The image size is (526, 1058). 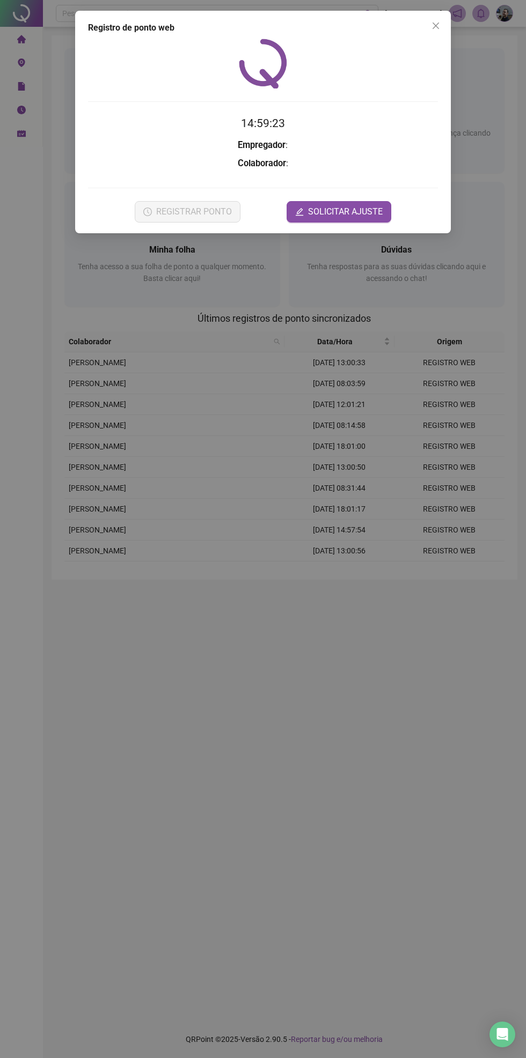 I want to click on div: Open Intercom Messenger, so click(x=502, y=1034).